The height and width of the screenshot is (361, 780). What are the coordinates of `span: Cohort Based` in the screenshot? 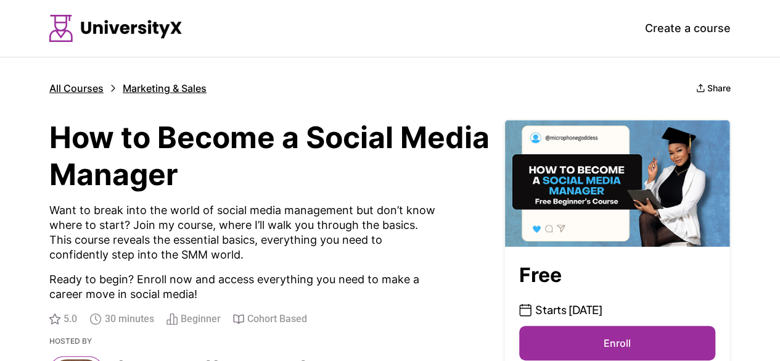 It's located at (277, 319).